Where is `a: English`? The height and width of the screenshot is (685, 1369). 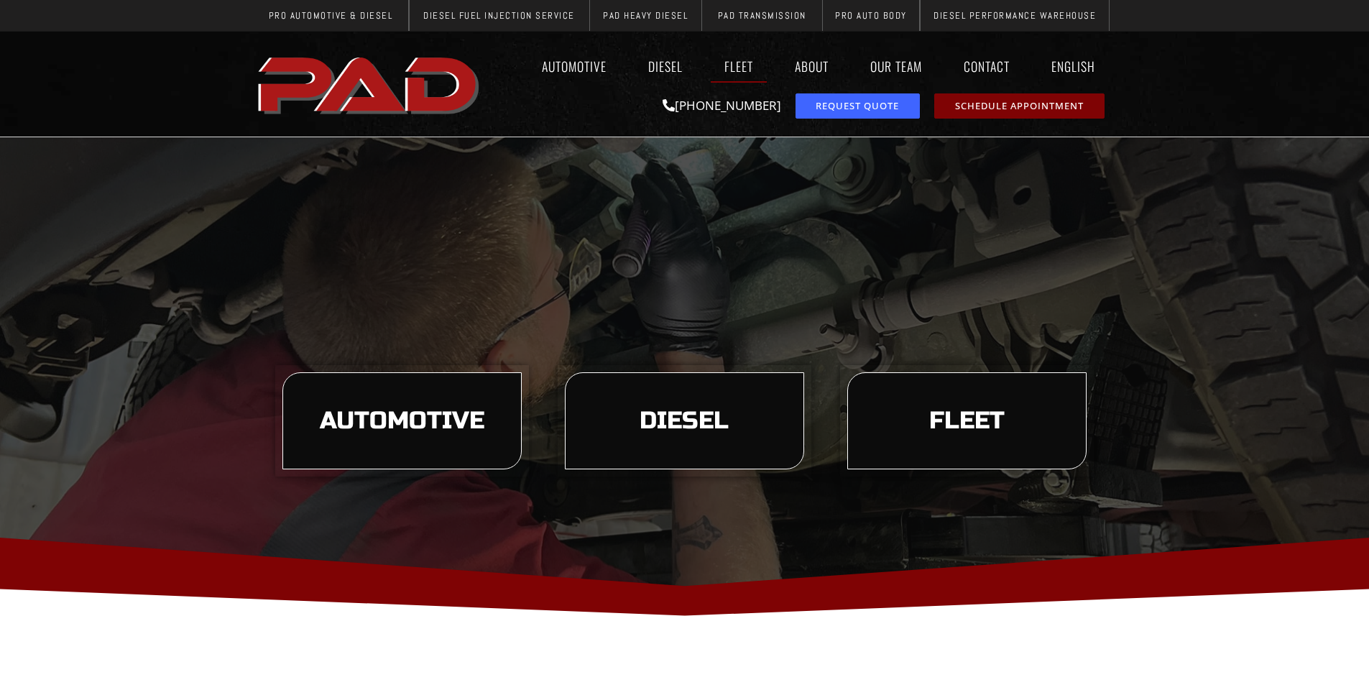 a: English is located at coordinates (1077, 66).